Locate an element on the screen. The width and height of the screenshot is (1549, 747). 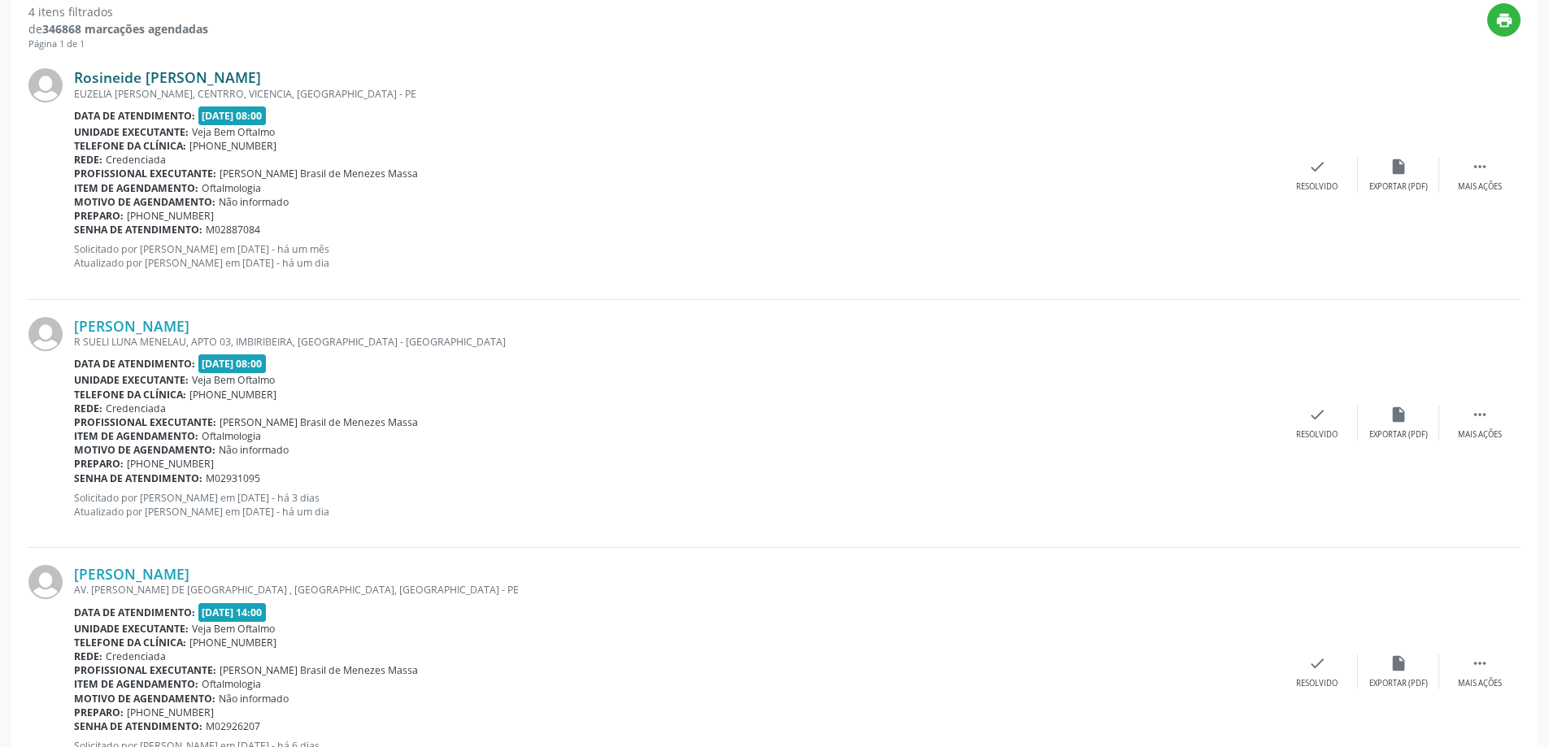
strong: 346868 marcações agendadas is located at coordinates (125, 28).